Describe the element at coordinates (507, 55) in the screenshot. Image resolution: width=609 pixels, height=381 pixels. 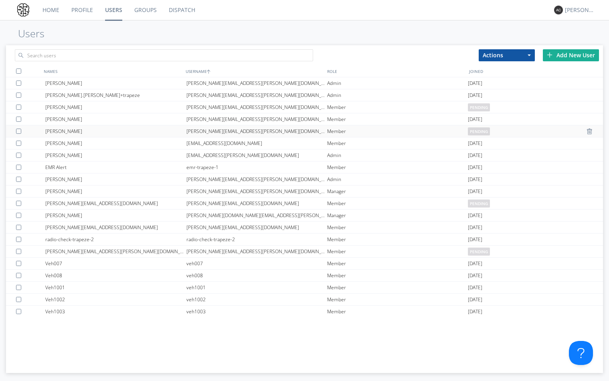
I see `button: Actions` at that location.